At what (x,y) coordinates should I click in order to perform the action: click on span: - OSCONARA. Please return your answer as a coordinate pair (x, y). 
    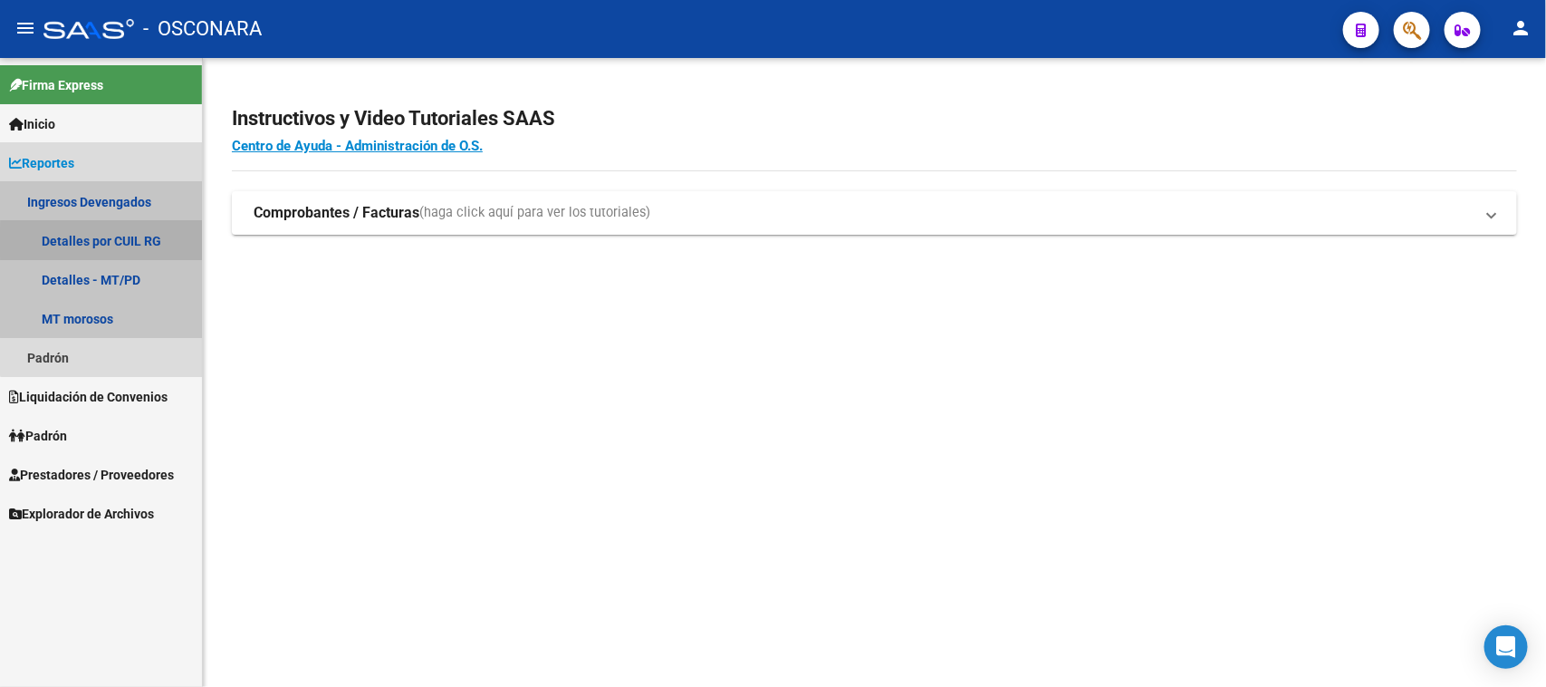
    Looking at the image, I should click on (202, 29).